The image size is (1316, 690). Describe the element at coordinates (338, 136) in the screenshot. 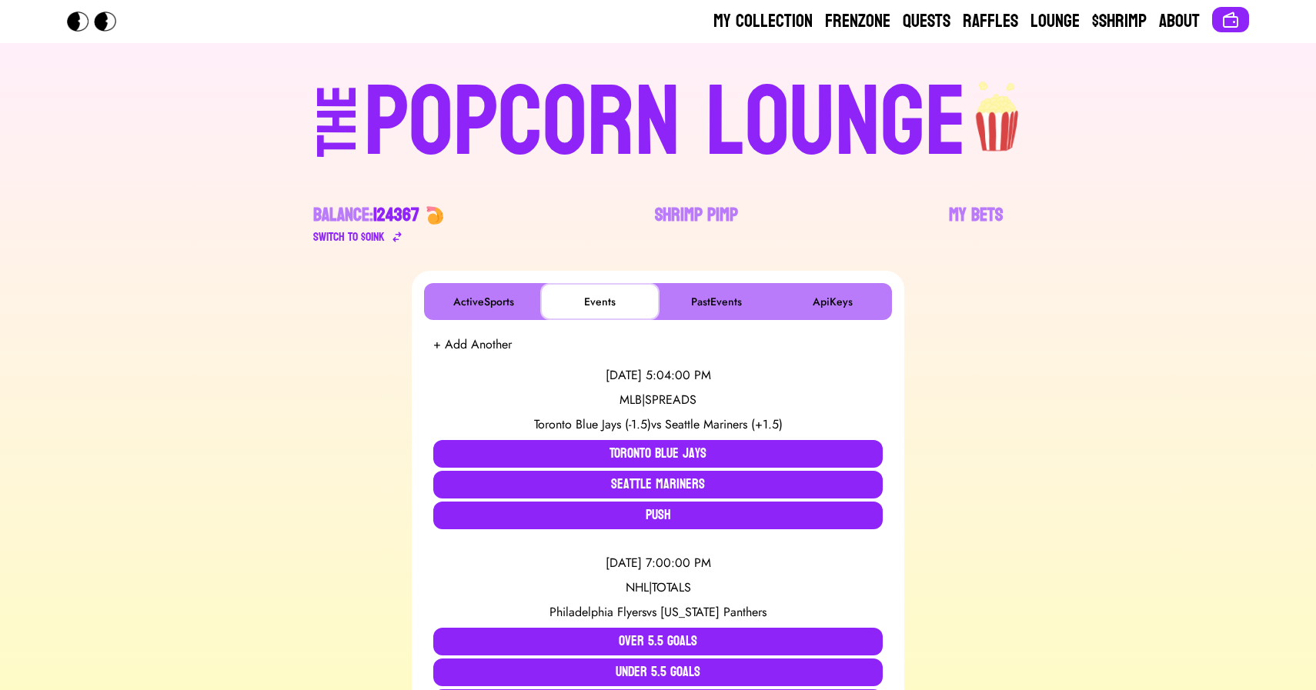

I see `div: THE` at that location.